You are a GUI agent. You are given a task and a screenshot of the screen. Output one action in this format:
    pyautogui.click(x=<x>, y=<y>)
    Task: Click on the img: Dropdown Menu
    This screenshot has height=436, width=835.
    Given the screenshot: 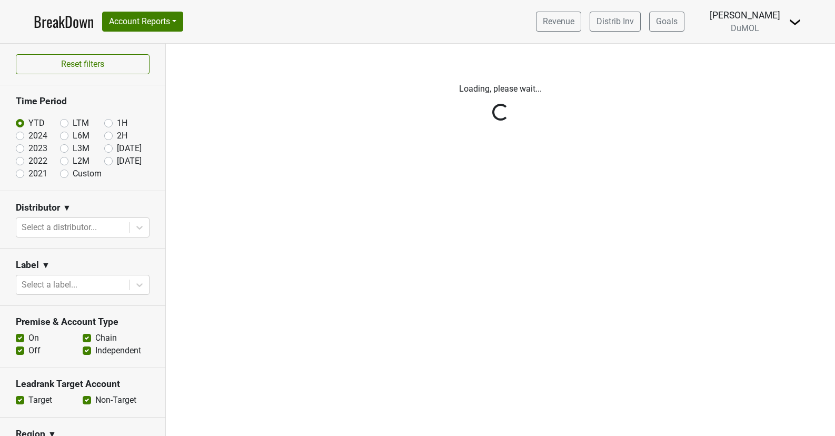 What is the action you would take?
    pyautogui.click(x=795, y=22)
    